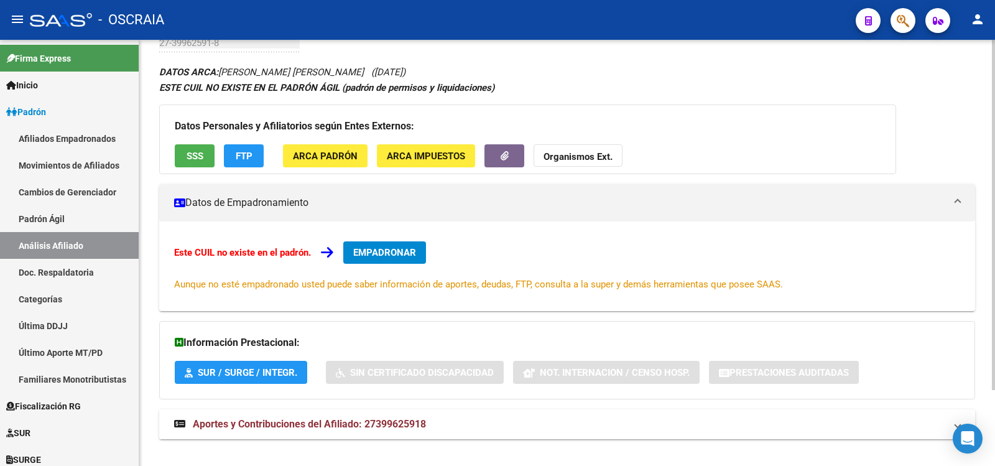 Image resolution: width=995 pixels, height=466 pixels. Describe the element at coordinates (22, 85) in the screenshot. I see `span: Inicio` at that location.